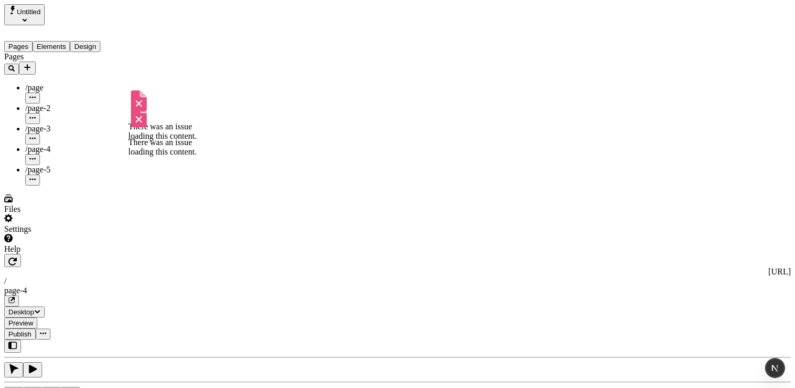  Describe the element at coordinates (38, 108) in the screenshot. I see `span: /page-2` at that location.